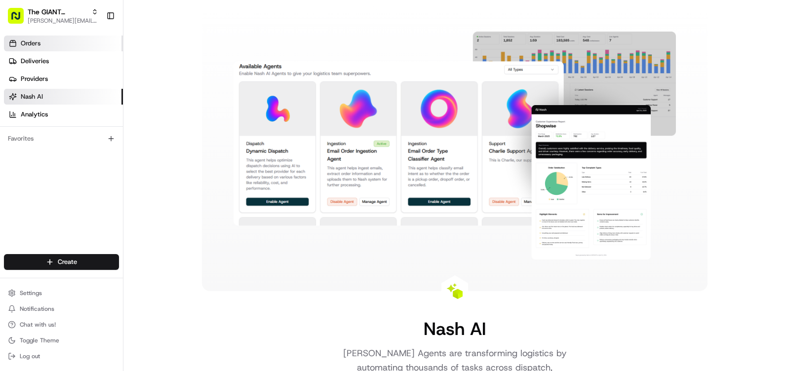 This screenshot has height=371, width=786. I want to click on a: 💻API Documentation, so click(121, 148).